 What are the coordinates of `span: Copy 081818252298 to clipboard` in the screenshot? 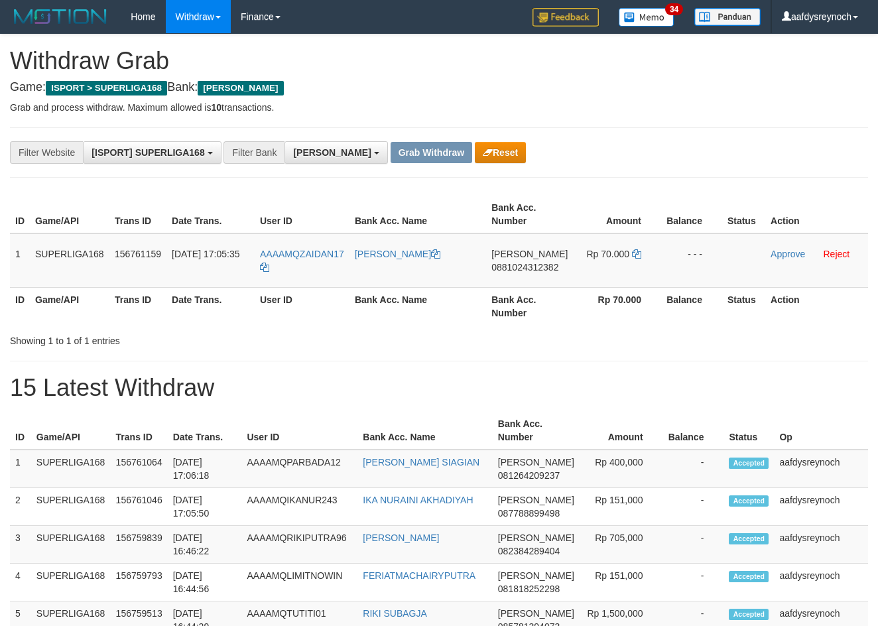 It's located at (529, 589).